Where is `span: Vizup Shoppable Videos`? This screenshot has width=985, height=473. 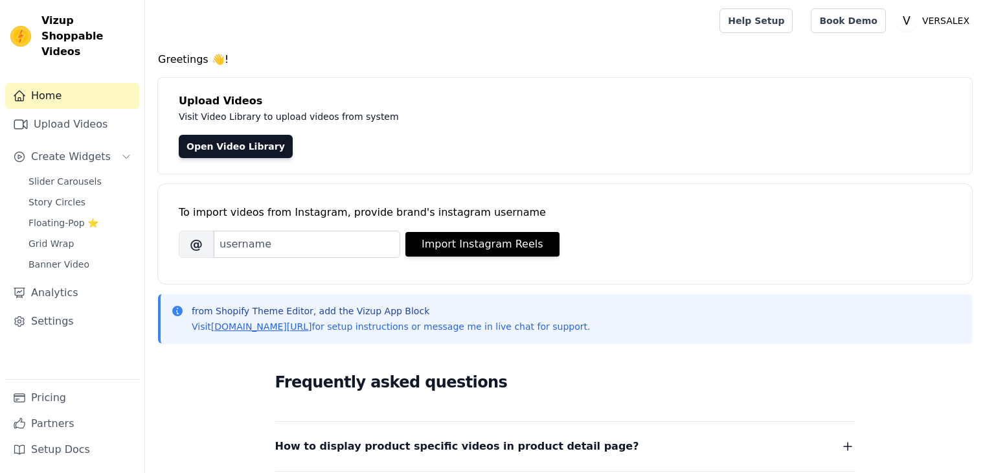 span: Vizup Shoppable Videos is located at coordinates (87, 36).